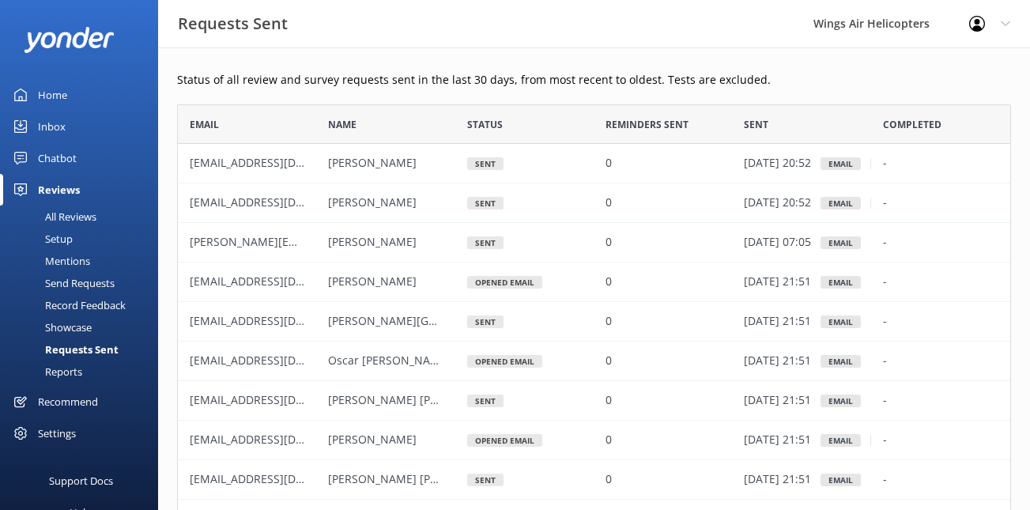 The image size is (1030, 510). Describe the element at coordinates (52, 95) in the screenshot. I see `div: Home` at that location.